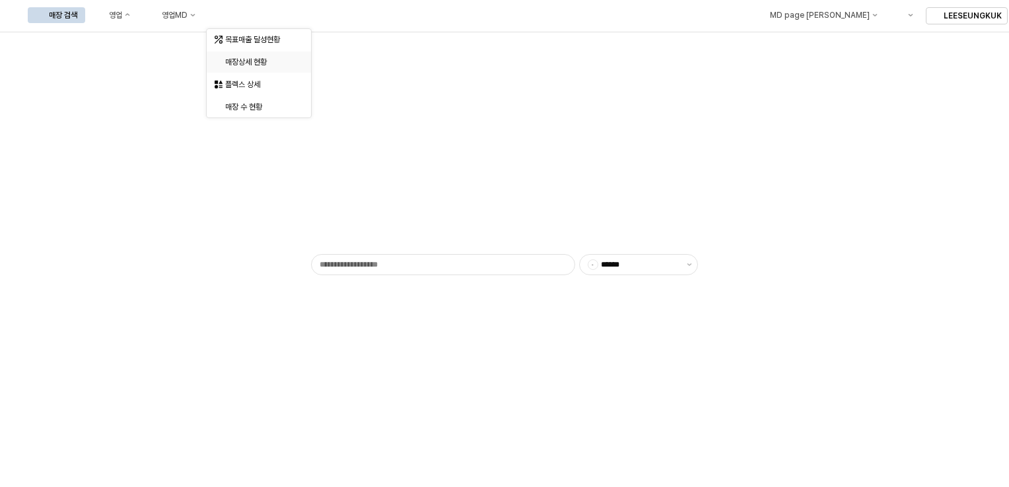 Image resolution: width=1009 pixels, height=487 pixels. Describe the element at coordinates (113, 15) in the screenshot. I see `button: 영업` at that location.